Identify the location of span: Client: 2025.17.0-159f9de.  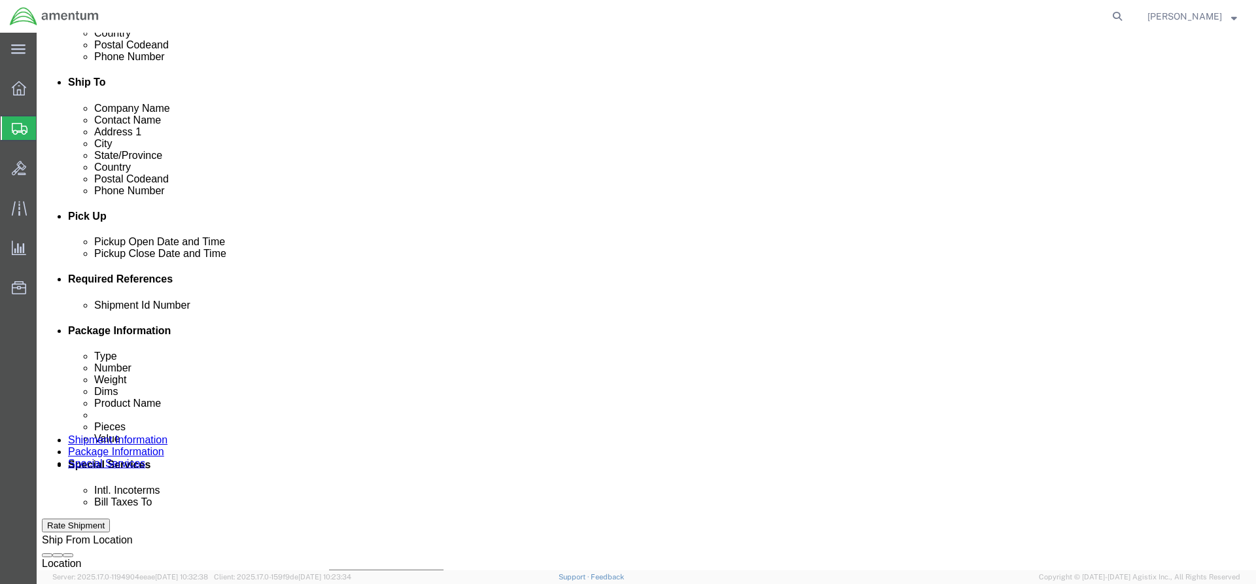
(283, 577).